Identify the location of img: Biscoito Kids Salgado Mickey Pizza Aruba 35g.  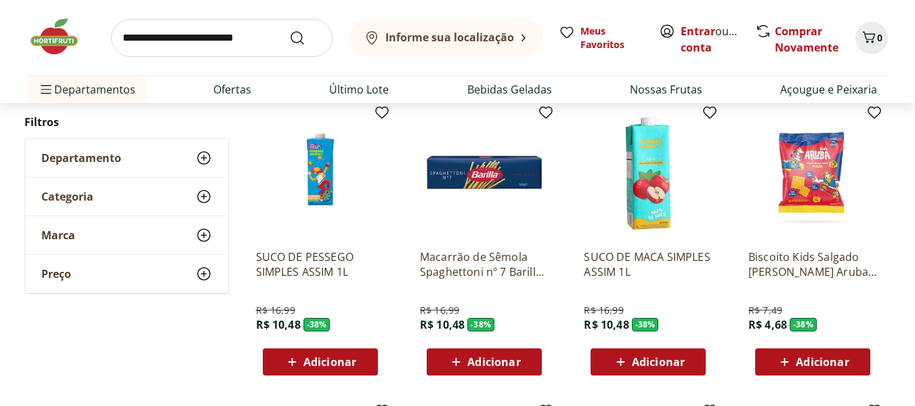
(813, 174).